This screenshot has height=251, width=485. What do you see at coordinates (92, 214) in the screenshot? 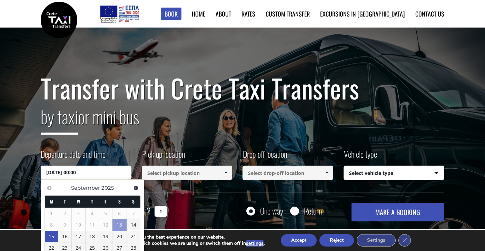
I see `span: 4` at bounding box center [92, 214].